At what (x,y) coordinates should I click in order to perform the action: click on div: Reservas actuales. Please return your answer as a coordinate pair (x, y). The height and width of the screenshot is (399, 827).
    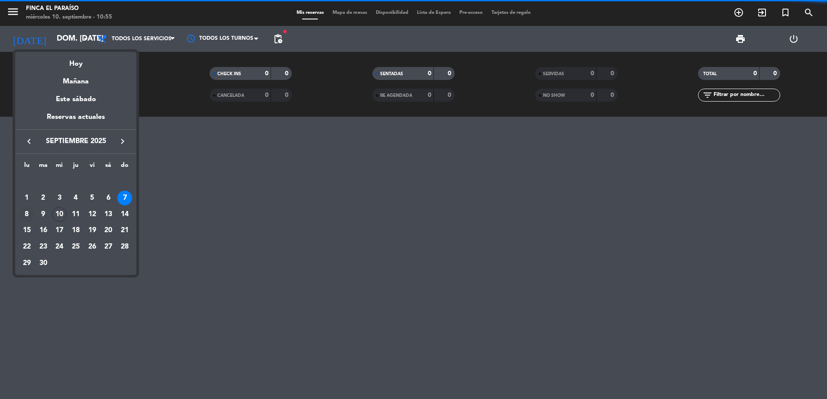
    Looking at the image, I should click on (76, 120).